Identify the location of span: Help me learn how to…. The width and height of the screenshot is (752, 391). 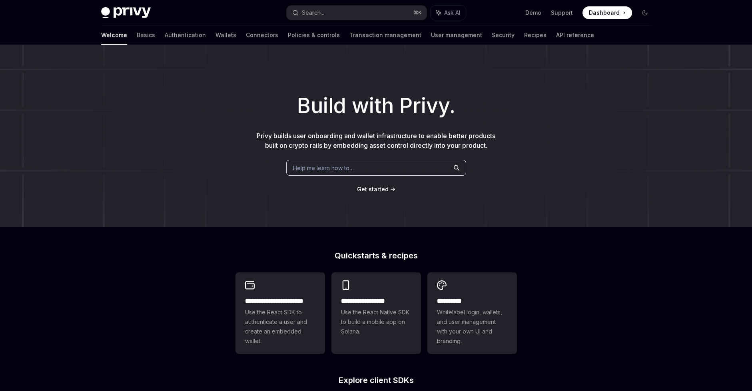
(323, 168).